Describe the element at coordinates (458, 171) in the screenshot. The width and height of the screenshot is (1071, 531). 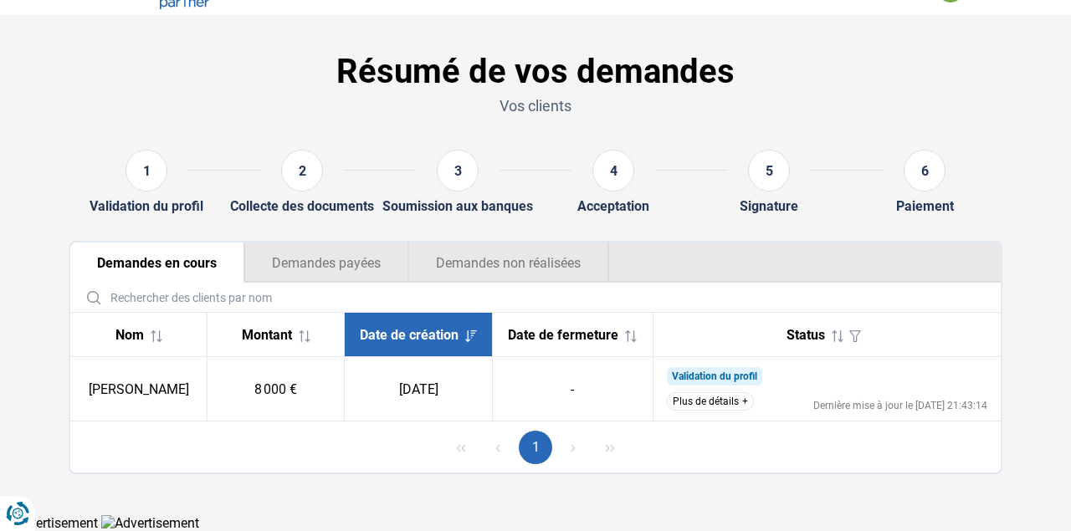
I see `div: 3` at that location.